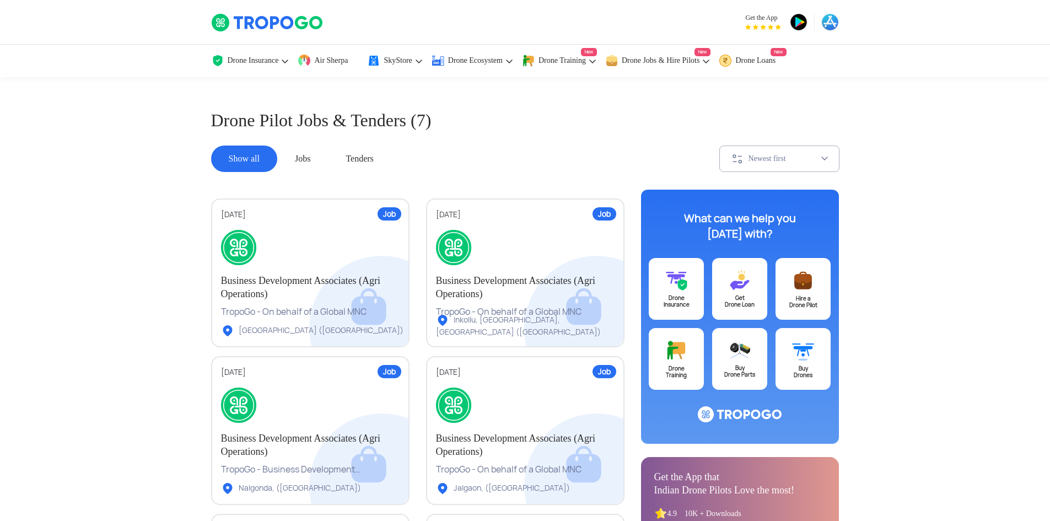 This screenshot has width=1050, height=521. I want to click on a: SkyStore, so click(395, 61).